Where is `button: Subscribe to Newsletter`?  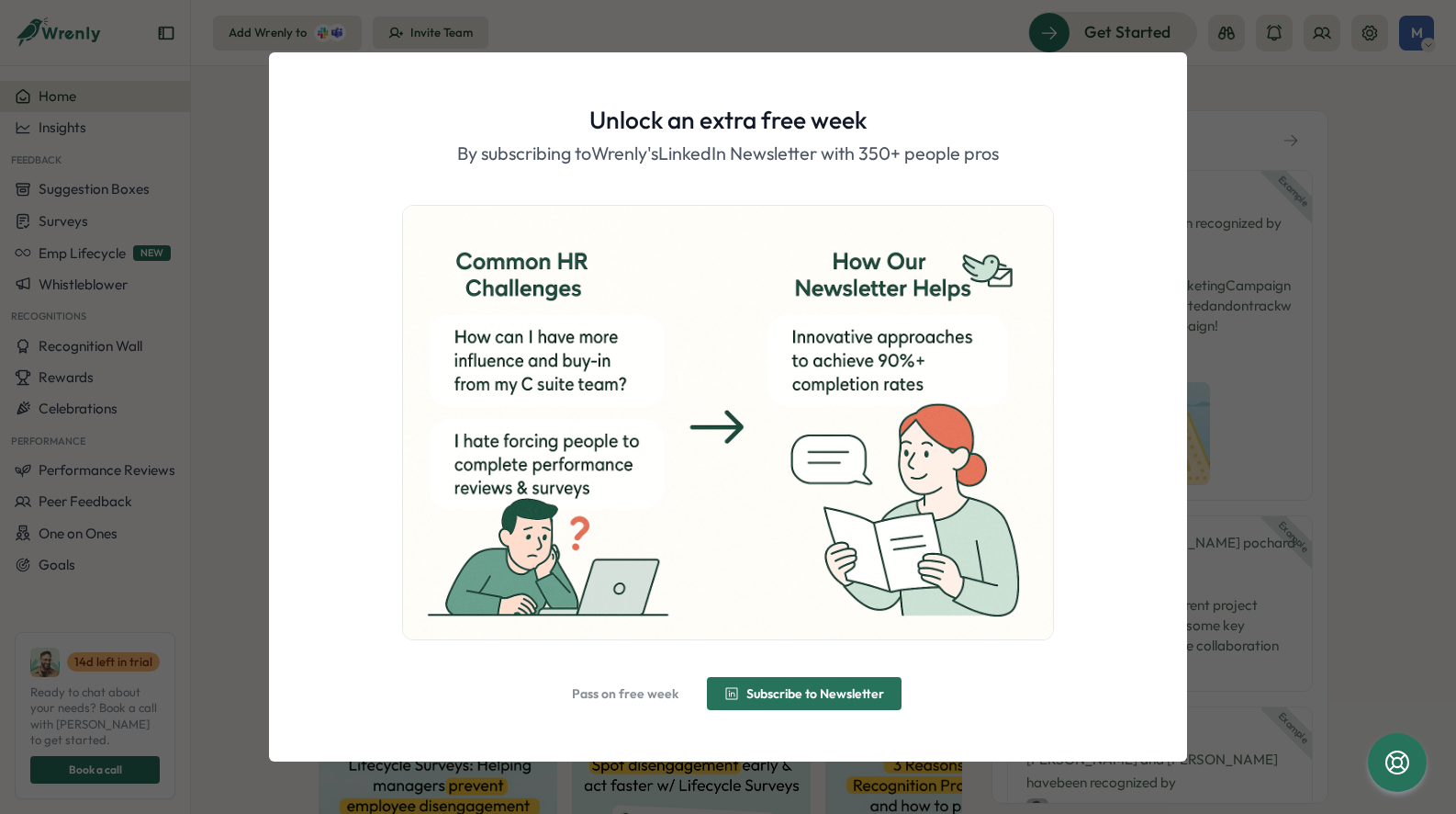 button: Subscribe to Newsletter is located at coordinates (804, 693).